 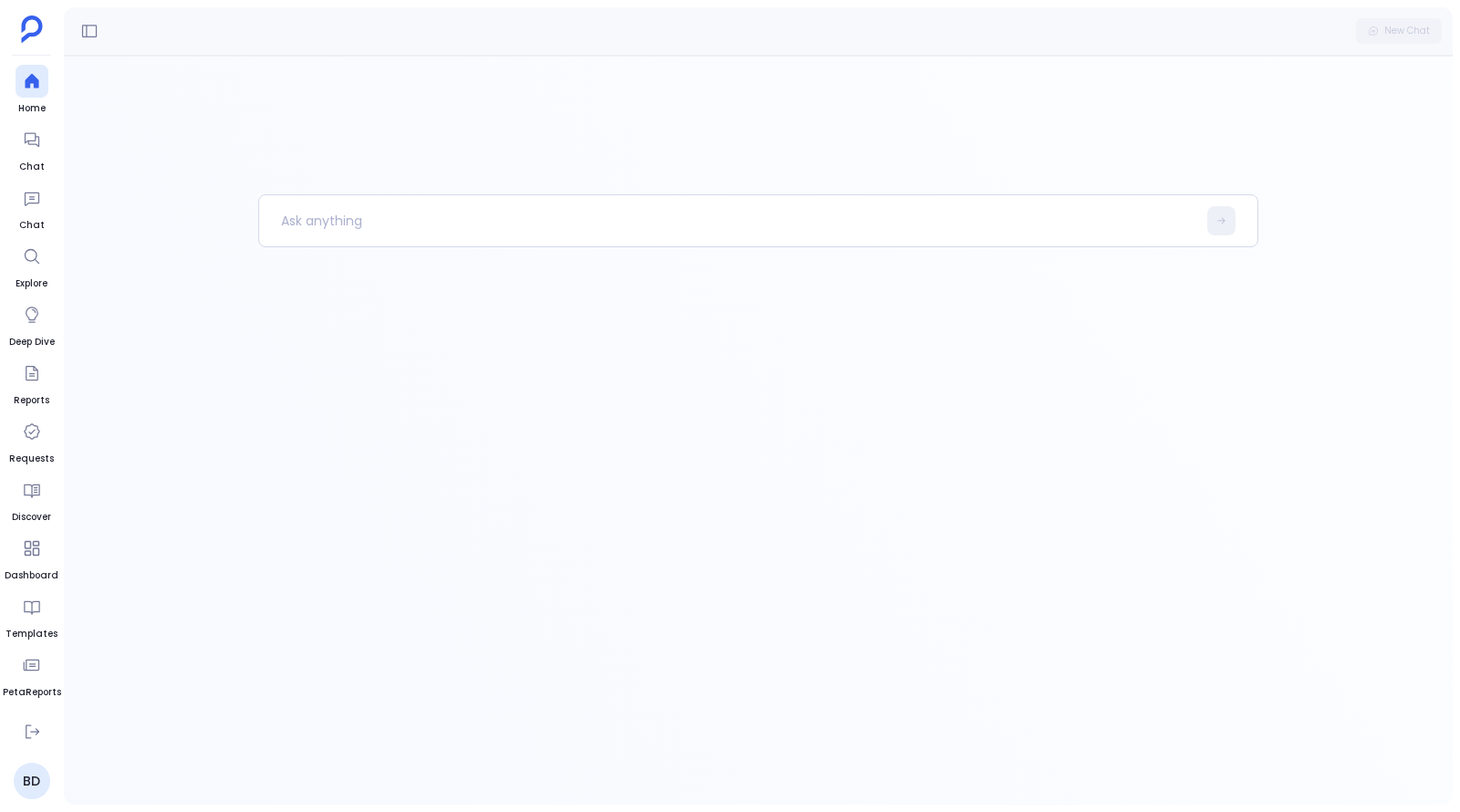 I want to click on a: Deep Dive, so click(x=32, y=324).